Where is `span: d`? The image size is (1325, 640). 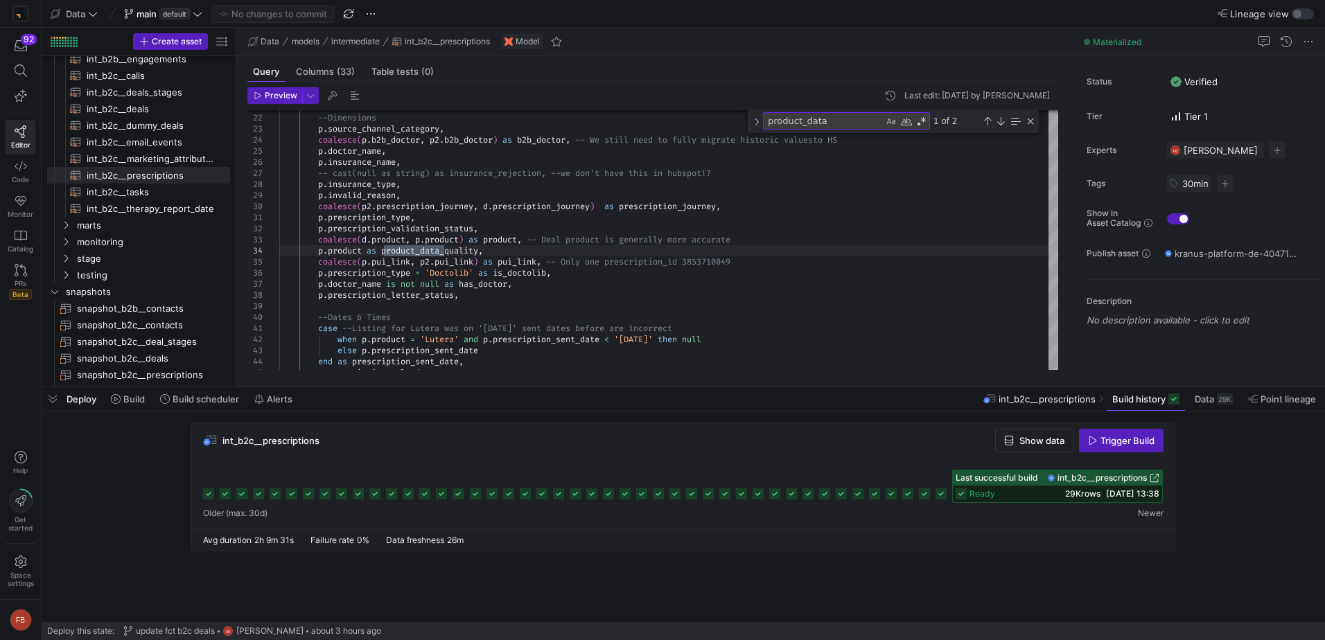 span: d is located at coordinates (364, 240).